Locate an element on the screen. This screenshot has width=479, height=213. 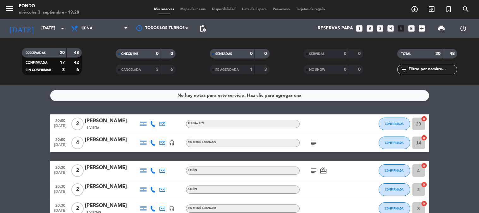
i: looks_two is located at coordinates (369, 28).